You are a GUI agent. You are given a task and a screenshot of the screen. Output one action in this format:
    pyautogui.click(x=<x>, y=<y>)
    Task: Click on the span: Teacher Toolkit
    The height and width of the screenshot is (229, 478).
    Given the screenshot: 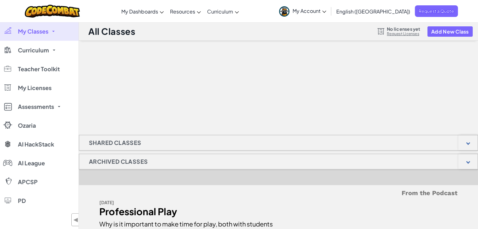 What is the action you would take?
    pyautogui.click(x=39, y=69)
    